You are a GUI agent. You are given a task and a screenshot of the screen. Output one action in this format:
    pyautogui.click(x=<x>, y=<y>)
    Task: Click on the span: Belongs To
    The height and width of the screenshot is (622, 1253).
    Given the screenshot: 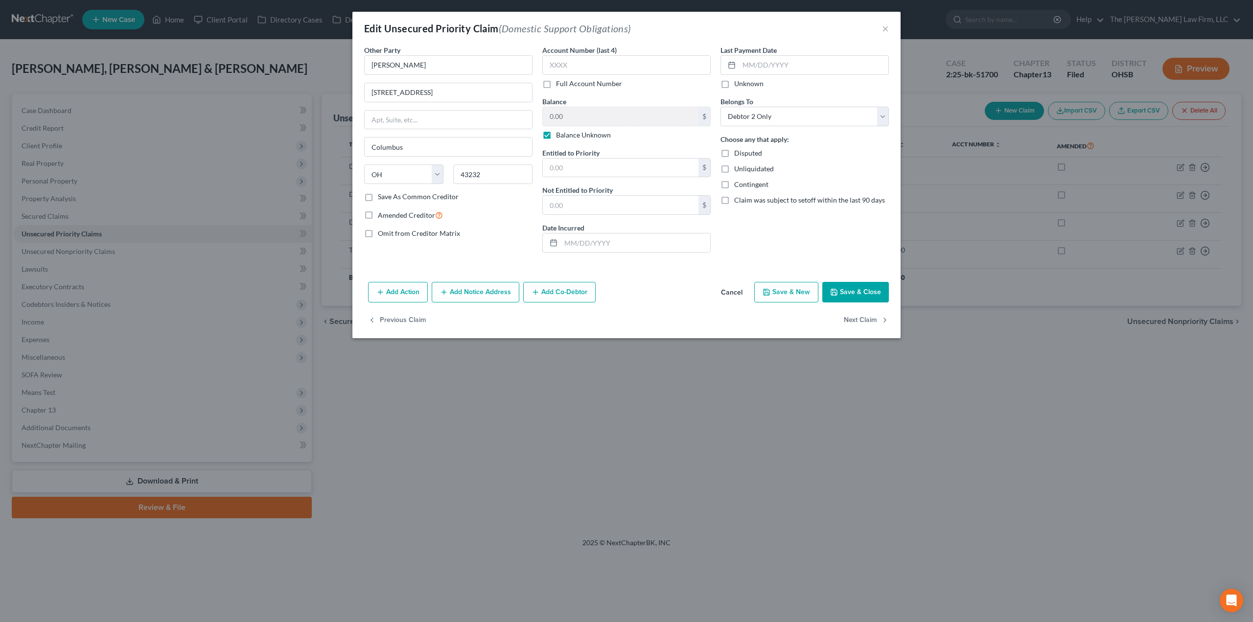 What is the action you would take?
    pyautogui.click(x=736, y=101)
    